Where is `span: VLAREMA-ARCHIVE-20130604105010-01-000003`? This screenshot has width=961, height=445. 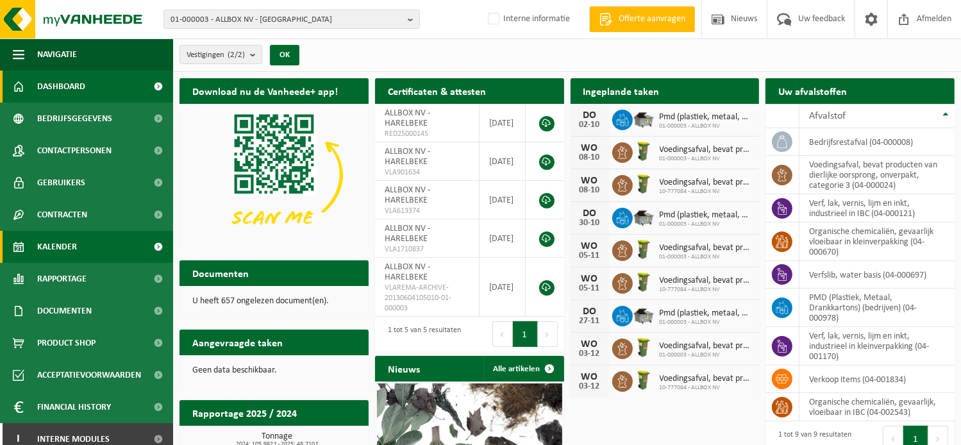 span: VLAREMA-ARCHIVE-20130604105010-01-000003 is located at coordinates (427, 298).